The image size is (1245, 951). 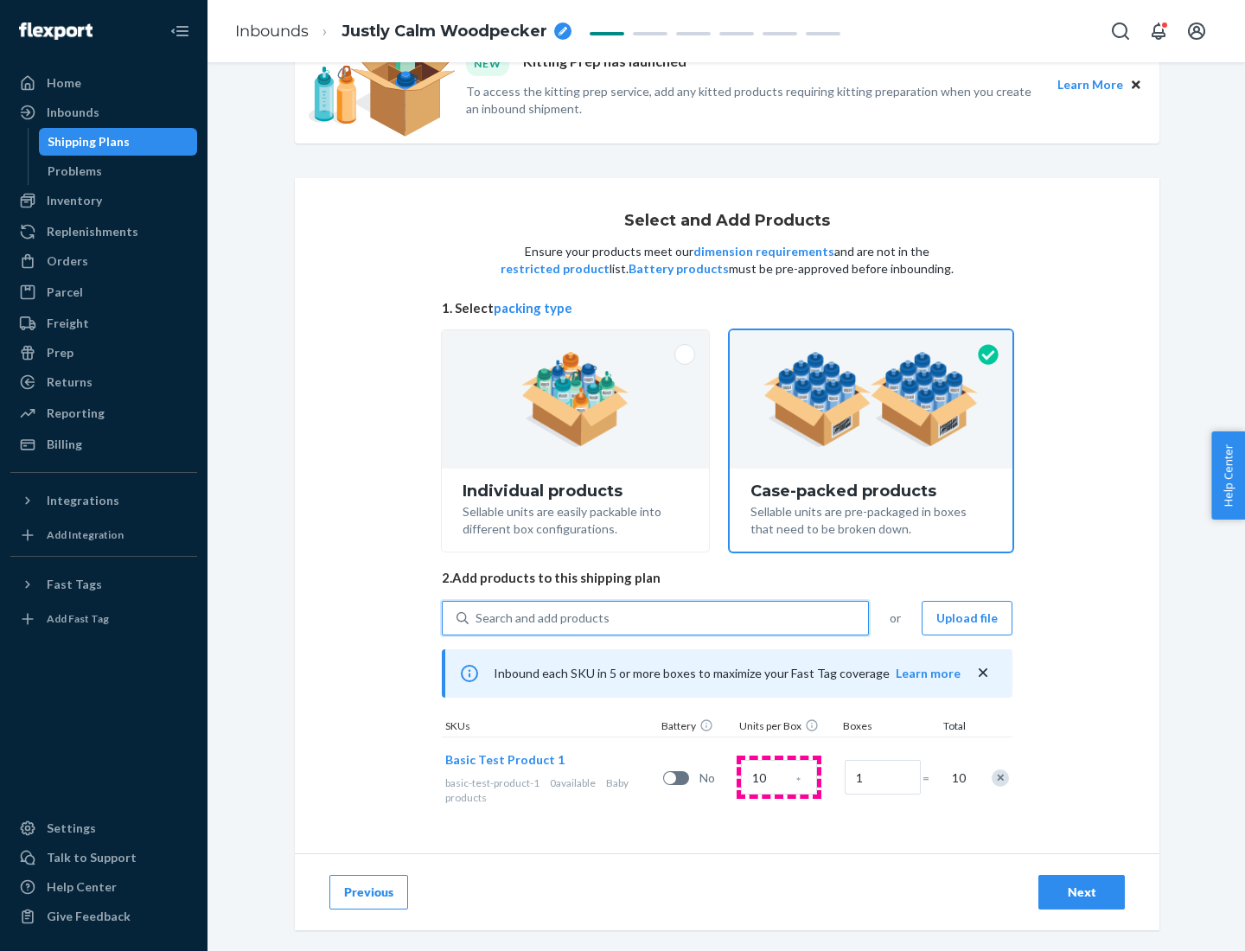 I want to click on div: Sellable units are easily packable into different box configurations., so click(x=575, y=519).